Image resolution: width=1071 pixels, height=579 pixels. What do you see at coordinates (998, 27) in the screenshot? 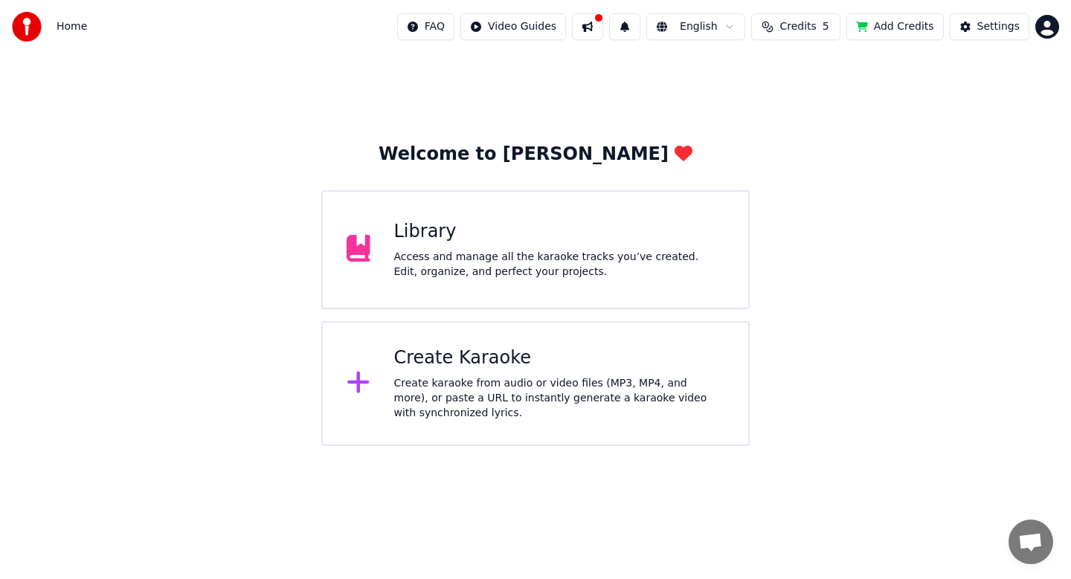
I see `div: Settings` at bounding box center [998, 27].